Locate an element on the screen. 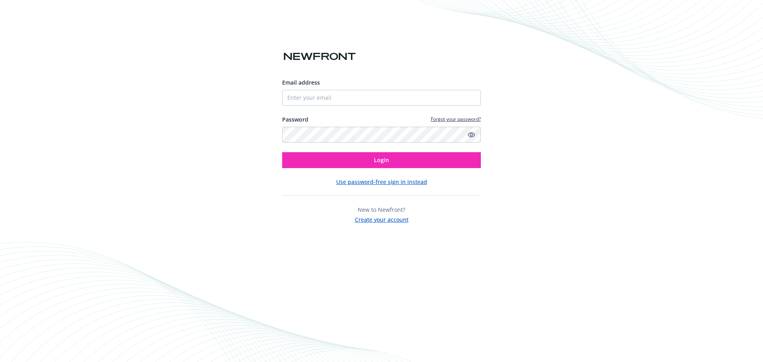 The image size is (763, 362). button: Login is located at coordinates (381, 160).